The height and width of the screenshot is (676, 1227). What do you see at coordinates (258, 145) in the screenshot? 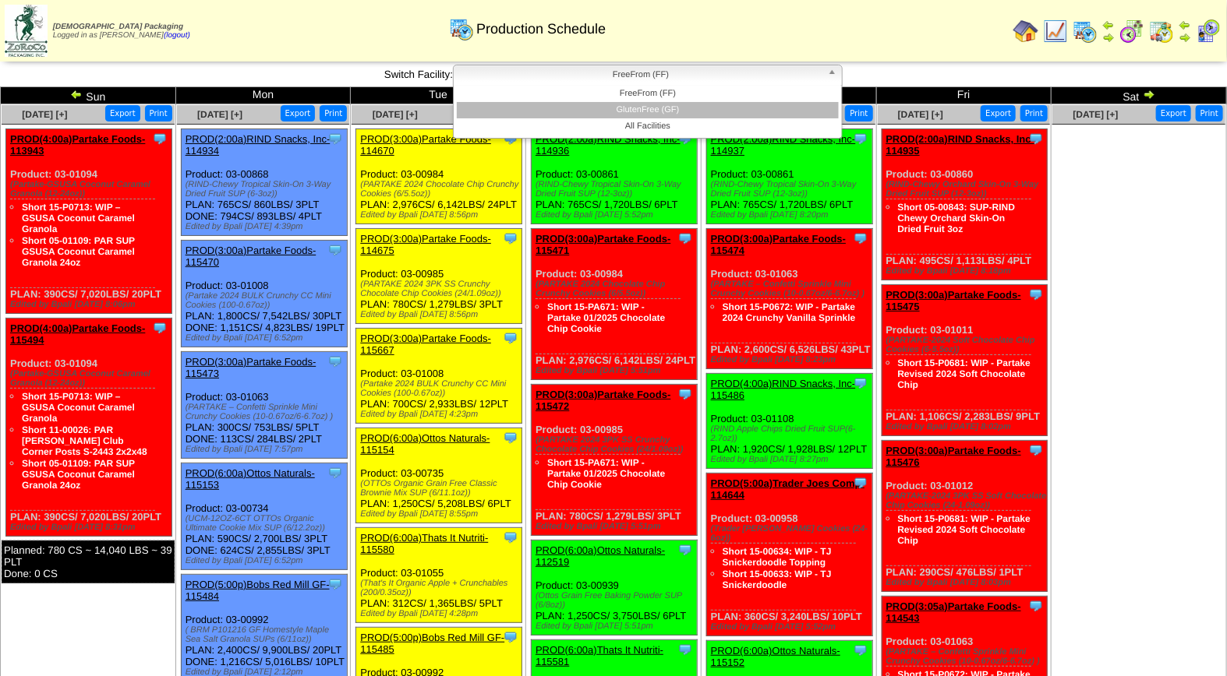
I see `a: PROD(2:00a)RIND Snacks, Inc-114934` at bounding box center [258, 145].